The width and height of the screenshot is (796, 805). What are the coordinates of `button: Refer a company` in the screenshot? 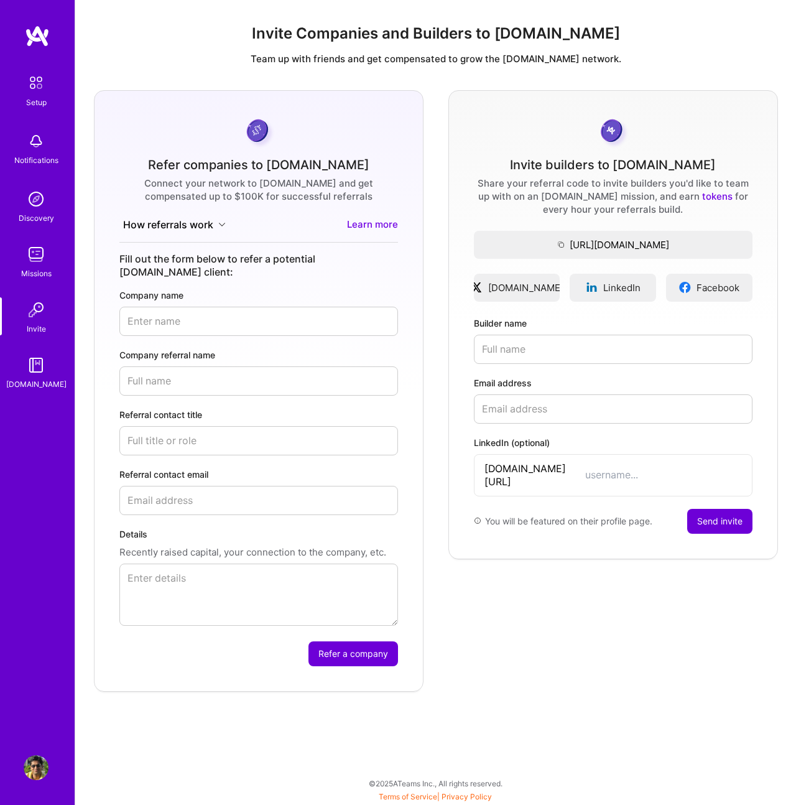 It's located at (353, 654).